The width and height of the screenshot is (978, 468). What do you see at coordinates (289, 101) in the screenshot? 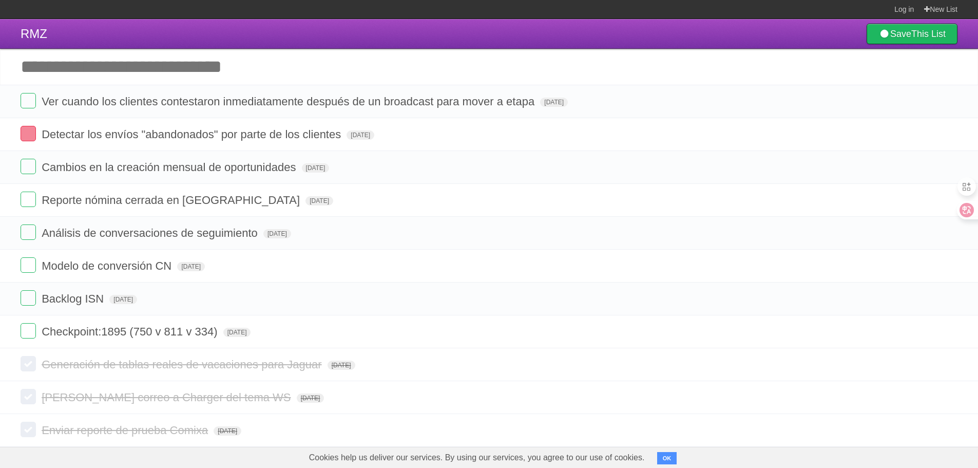
I see `span: Ver cuando los clientes contestaron inmediatamente después de un broadcast para mover a etapa` at bounding box center [289, 101].